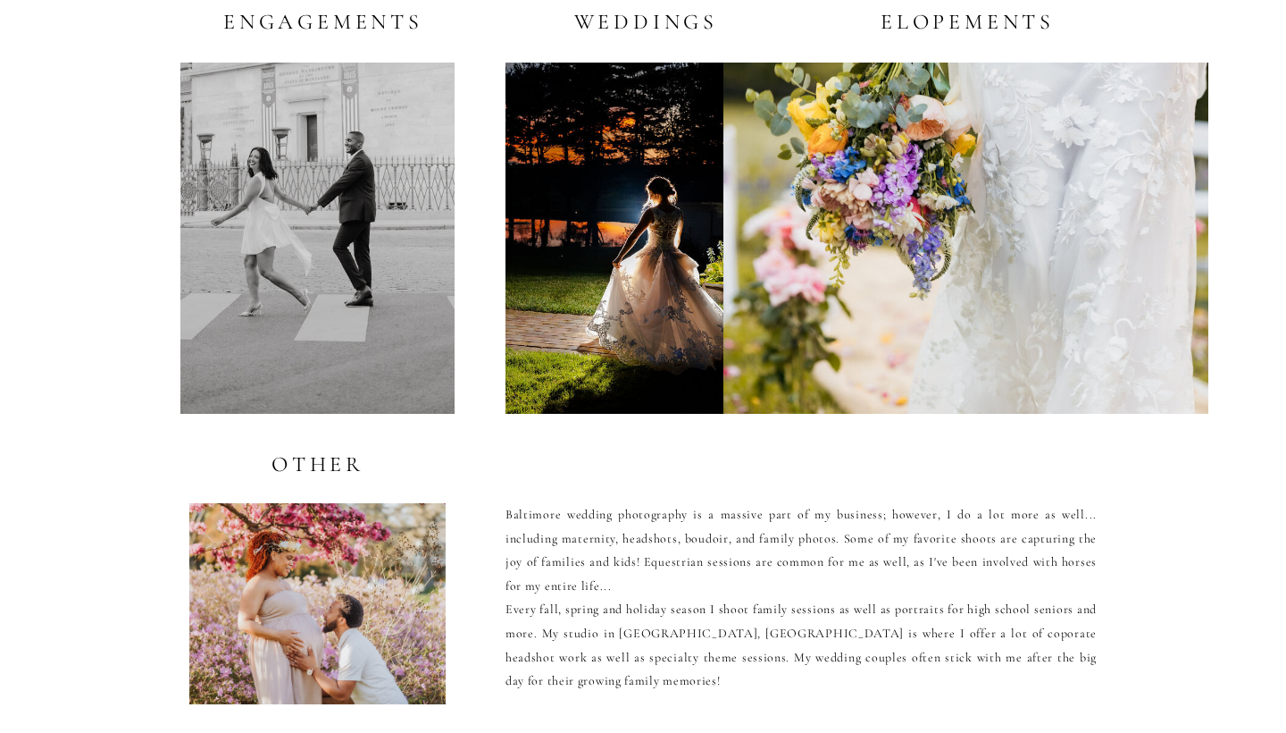 The height and width of the screenshot is (733, 1286). I want to click on h2: Weddings, so click(641, 21).